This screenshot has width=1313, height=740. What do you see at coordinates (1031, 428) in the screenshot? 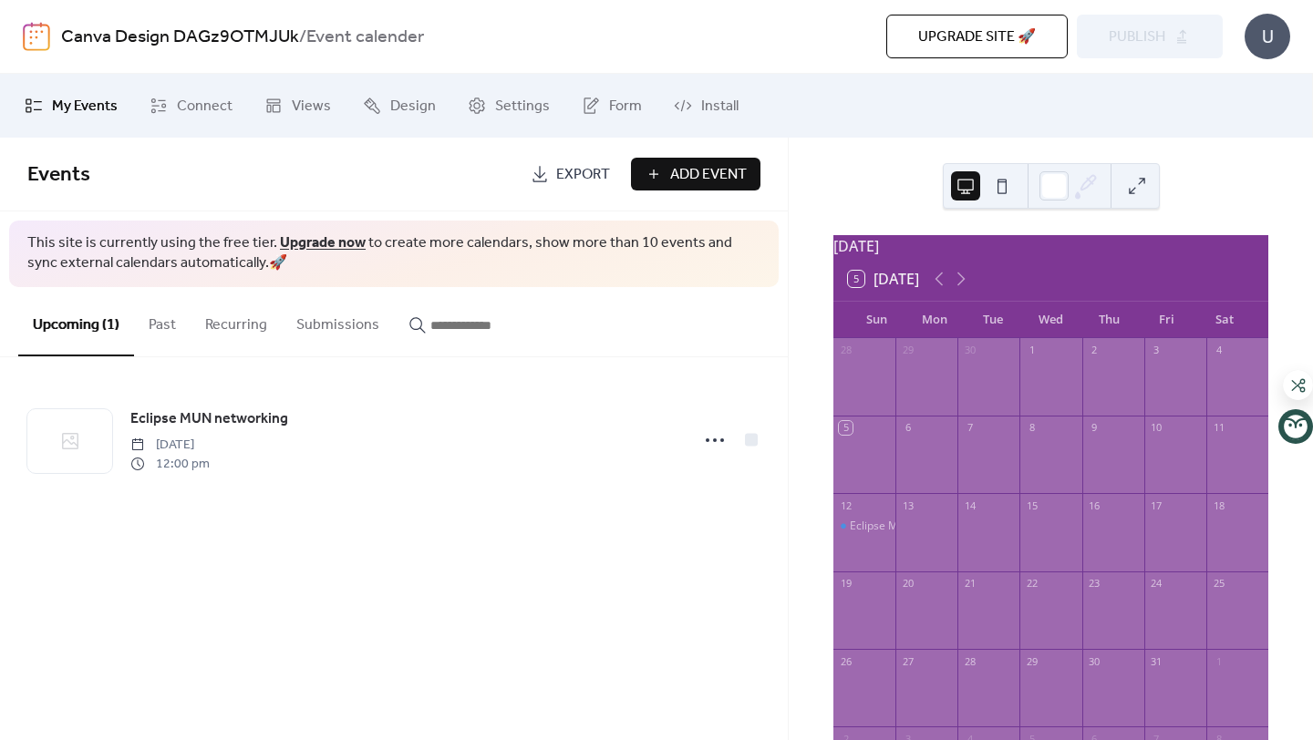
I see `div: 8` at bounding box center [1031, 428].